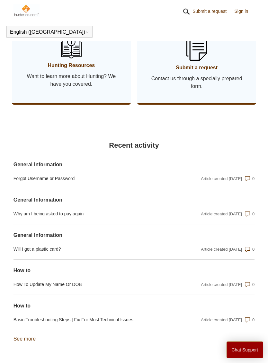 The height and width of the screenshot is (363, 268). What do you see at coordinates (197, 48) in the screenshot?
I see `img: 01HZPCYSSKB2GCFG1V3YA1JVB9` at bounding box center [197, 48].